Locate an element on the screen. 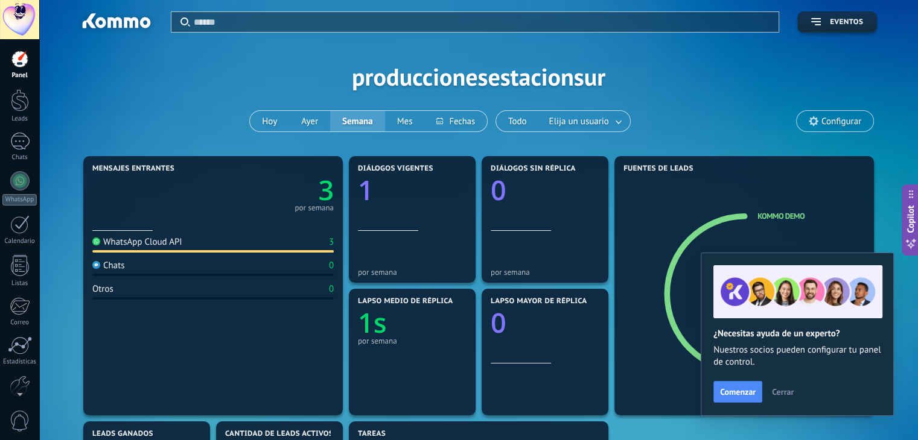 Image resolution: width=918 pixels, height=440 pixels. div: 3 is located at coordinates (331, 242).